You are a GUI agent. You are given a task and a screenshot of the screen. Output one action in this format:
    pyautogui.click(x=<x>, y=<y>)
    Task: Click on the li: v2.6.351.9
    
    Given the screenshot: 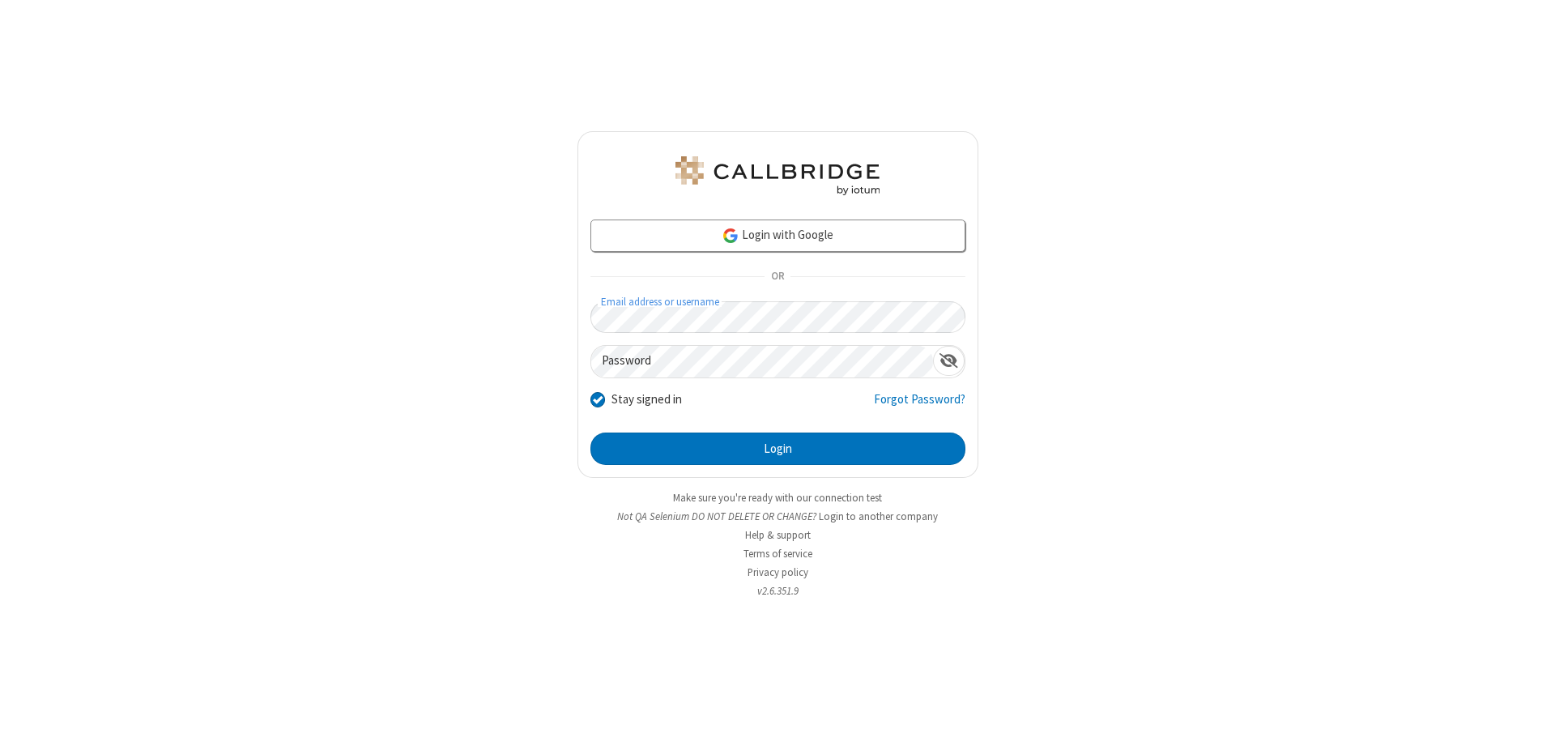 What is the action you would take?
    pyautogui.click(x=777, y=590)
    